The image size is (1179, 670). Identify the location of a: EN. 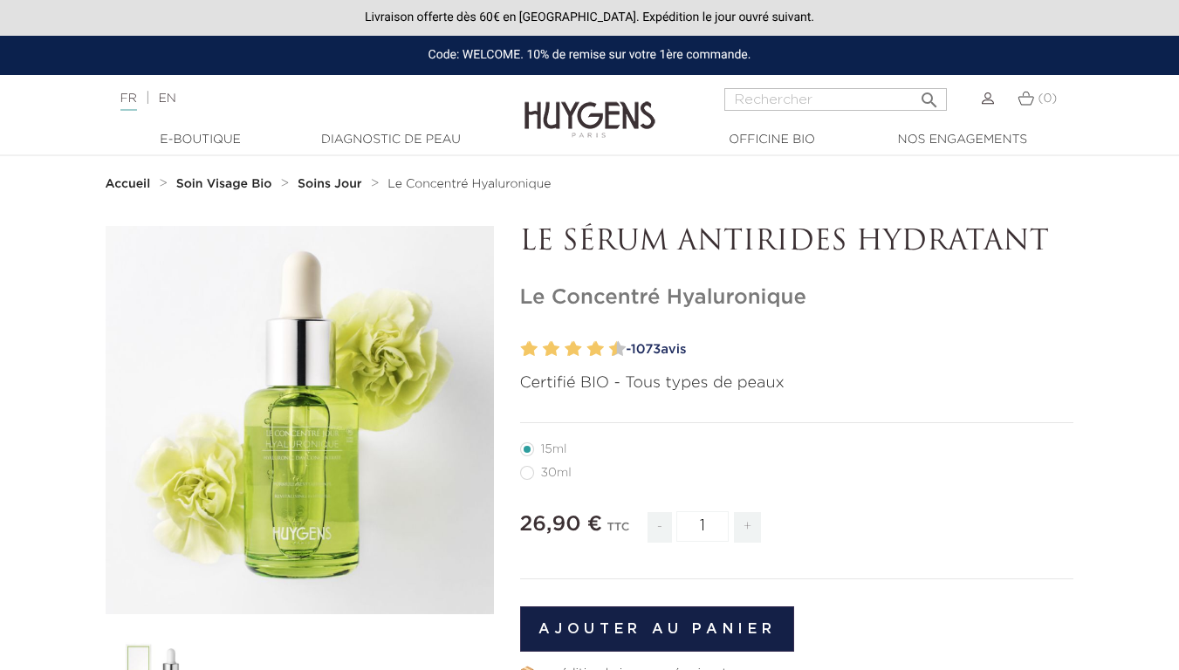
(167, 99).